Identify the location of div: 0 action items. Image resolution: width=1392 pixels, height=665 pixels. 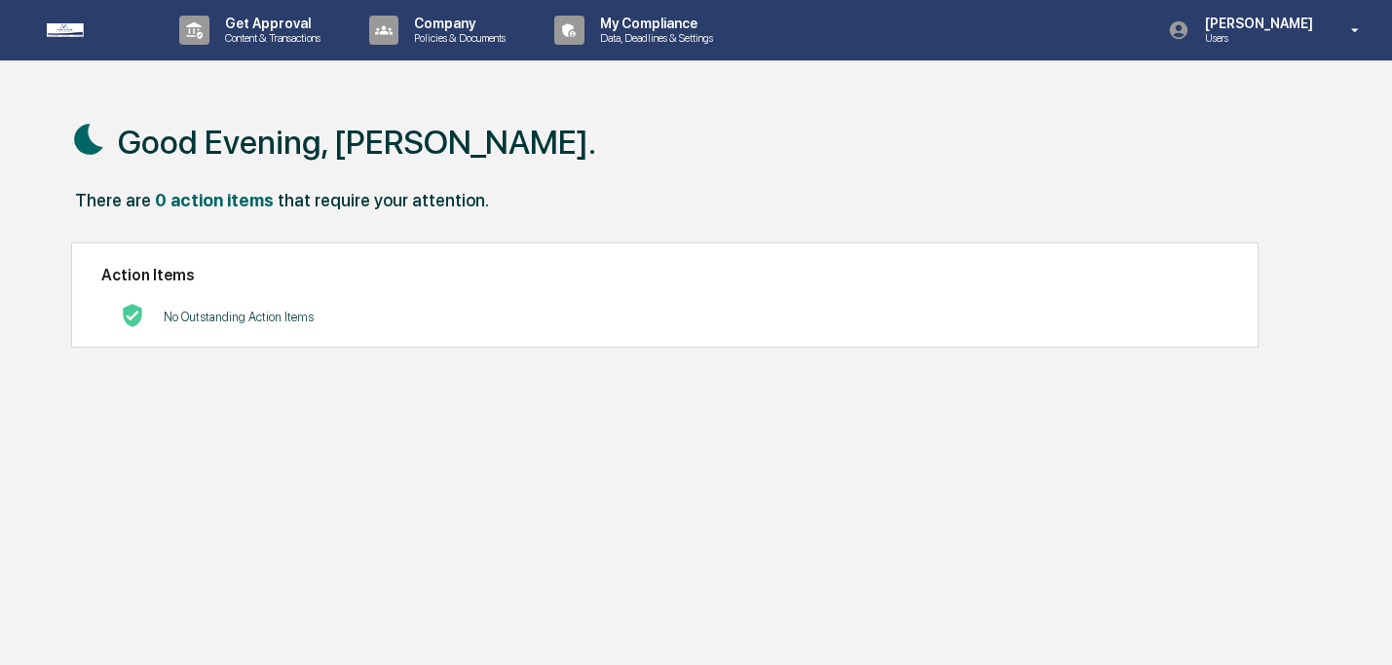
(214, 200).